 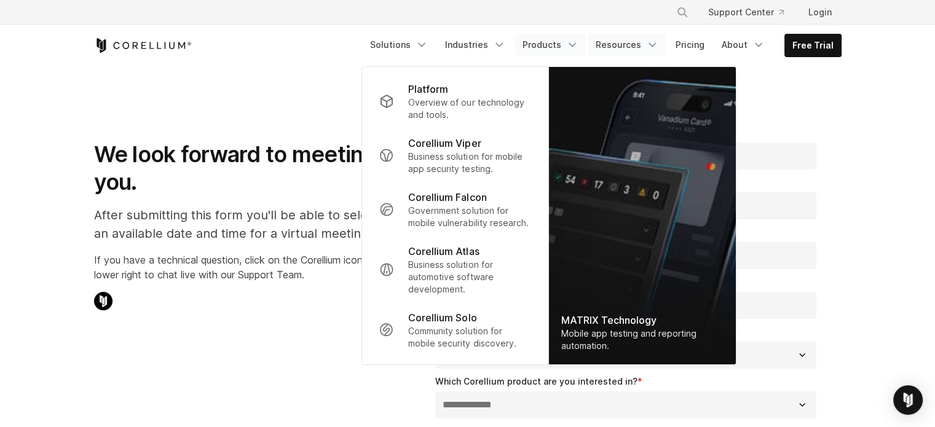 I want to click on p: Community solution for mobile security discovery., so click(x=469, y=338).